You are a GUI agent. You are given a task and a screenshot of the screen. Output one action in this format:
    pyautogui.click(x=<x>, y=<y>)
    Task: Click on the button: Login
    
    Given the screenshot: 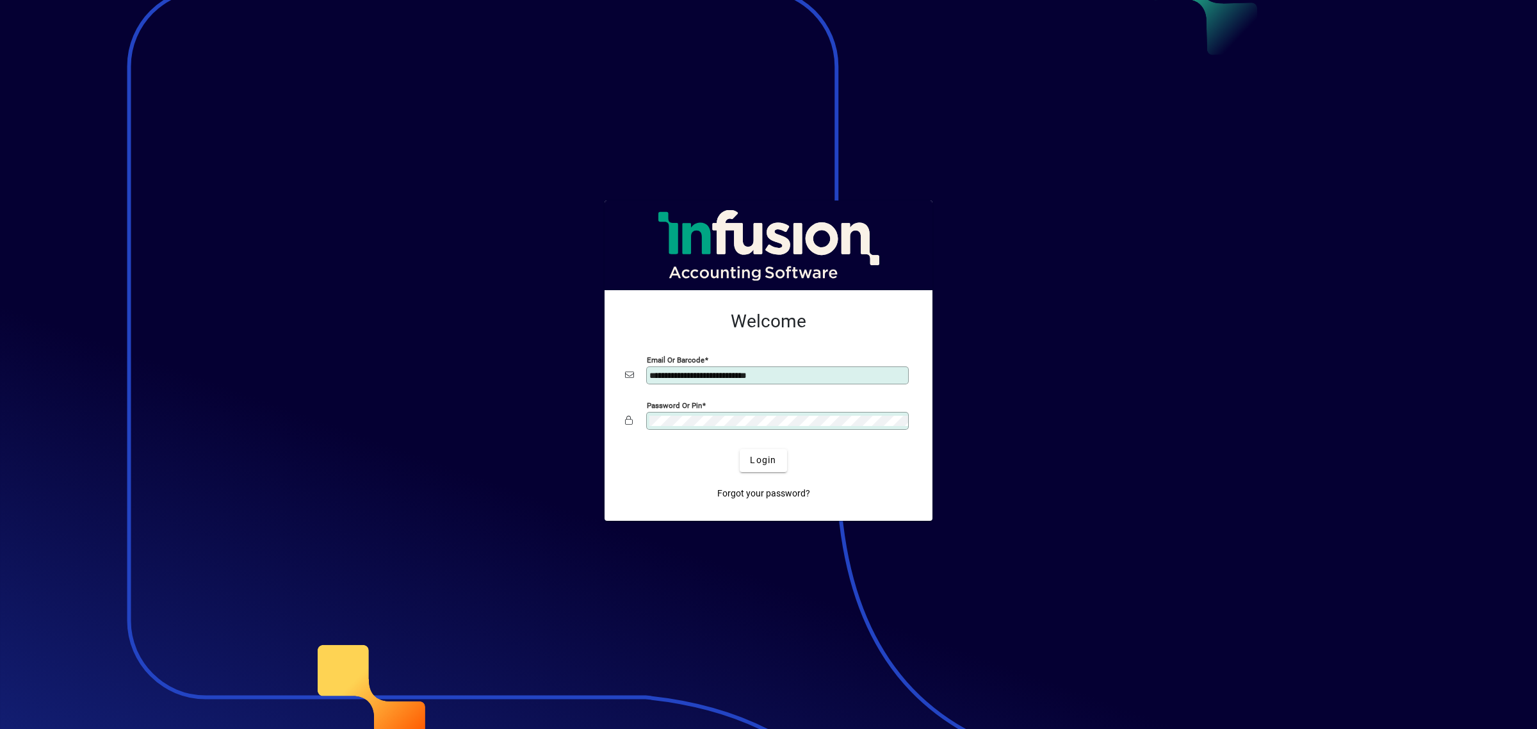 What is the action you would take?
    pyautogui.click(x=763, y=461)
    